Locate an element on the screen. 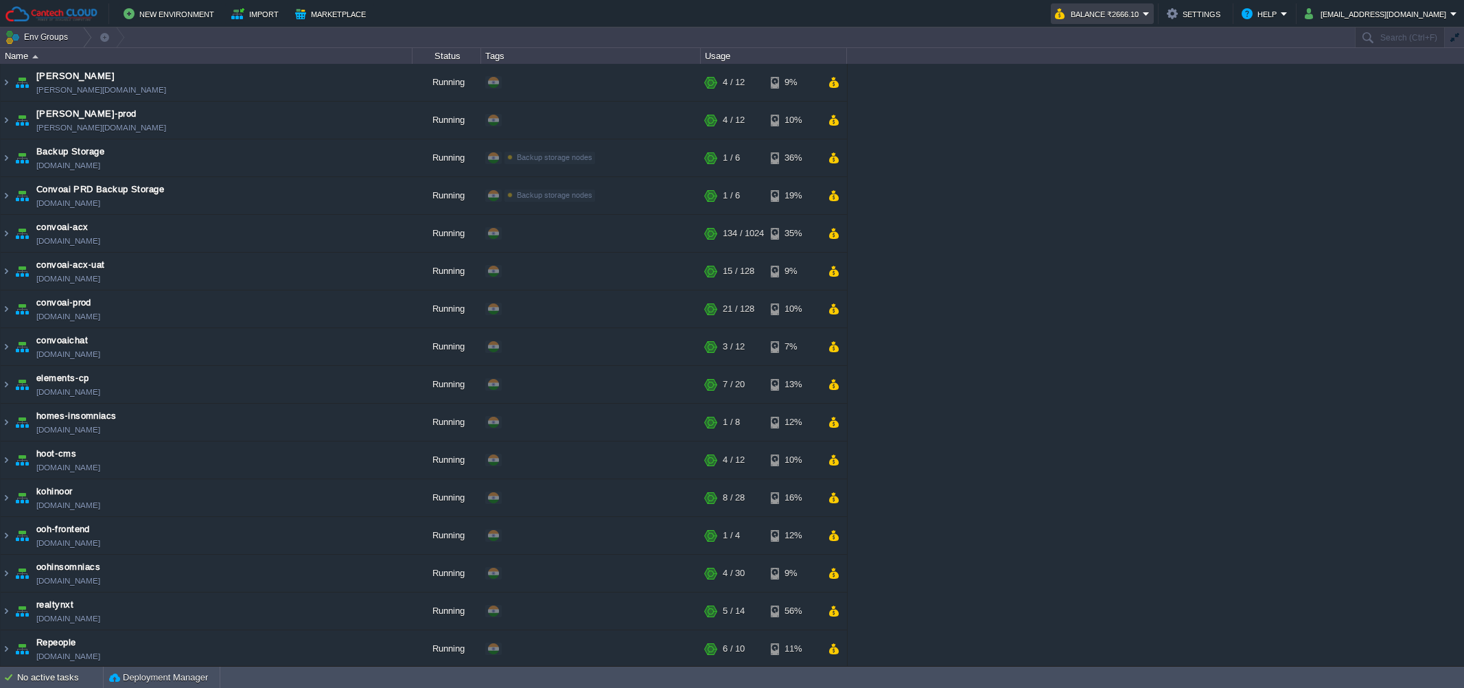 The height and width of the screenshot is (688, 1464). a: elements-cp is located at coordinates (62, 378).